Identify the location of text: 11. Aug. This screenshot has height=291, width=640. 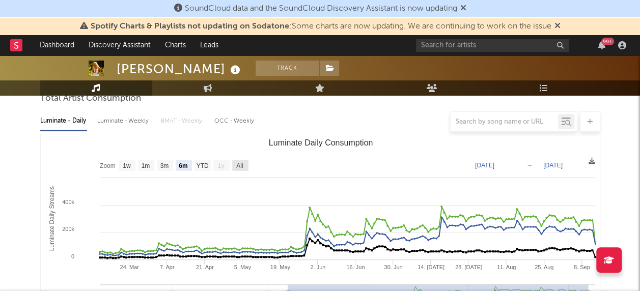
(506, 267).